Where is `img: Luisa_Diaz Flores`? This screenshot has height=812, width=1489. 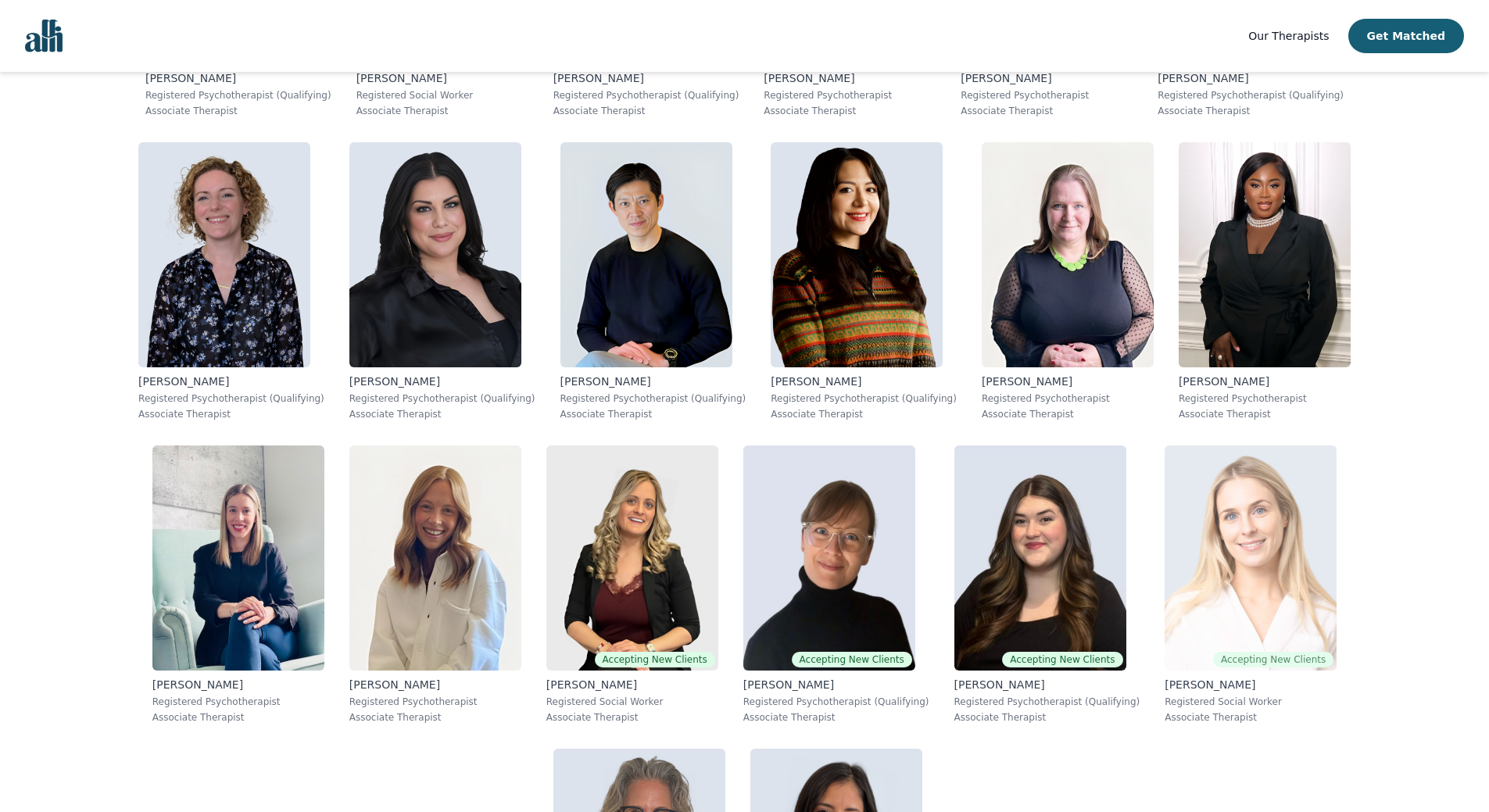
img: Luisa_Diaz Flores is located at coordinates (857, 255).